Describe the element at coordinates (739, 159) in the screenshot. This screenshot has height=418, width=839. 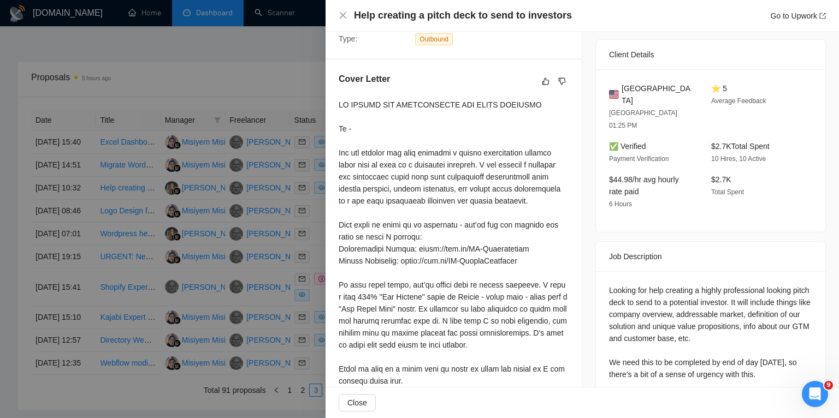
I see `span: 10 Hires, 10 Active` at that location.